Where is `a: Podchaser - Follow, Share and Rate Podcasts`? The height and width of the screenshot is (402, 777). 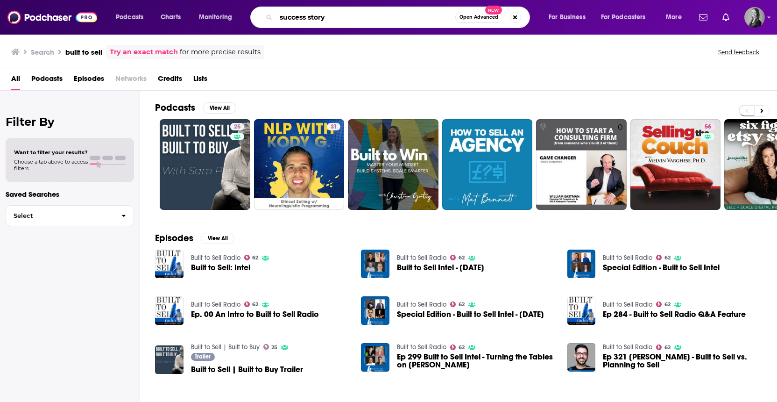
a: Podchaser - Follow, Share and Rate Podcasts is located at coordinates (52, 17).